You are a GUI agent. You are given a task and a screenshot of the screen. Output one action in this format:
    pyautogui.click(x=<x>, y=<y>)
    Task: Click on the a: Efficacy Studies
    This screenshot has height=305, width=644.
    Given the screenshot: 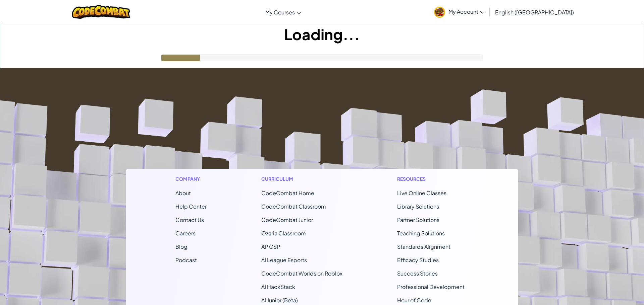 What is the action you would take?
    pyautogui.click(x=418, y=260)
    